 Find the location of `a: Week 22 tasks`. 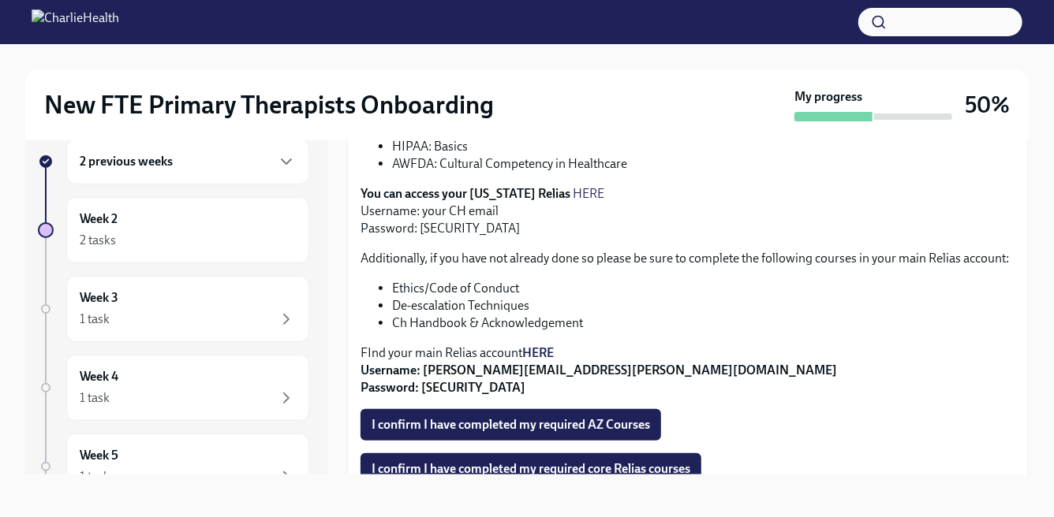

a: Week 22 tasks is located at coordinates (173, 230).